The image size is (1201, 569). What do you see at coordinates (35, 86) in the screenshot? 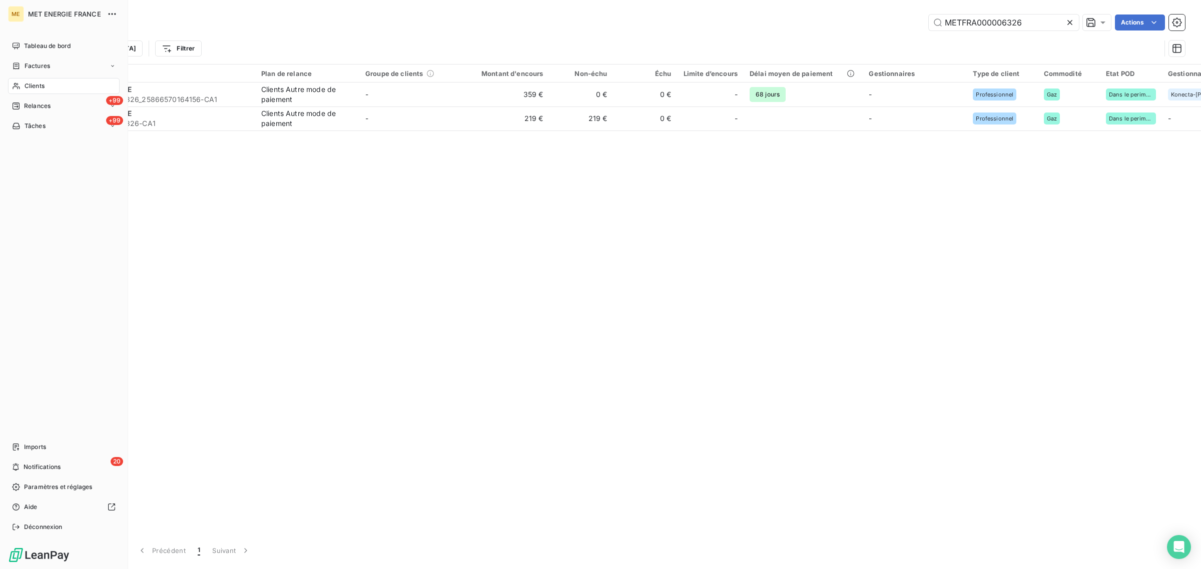
I see `span: Clients` at bounding box center [35, 86].